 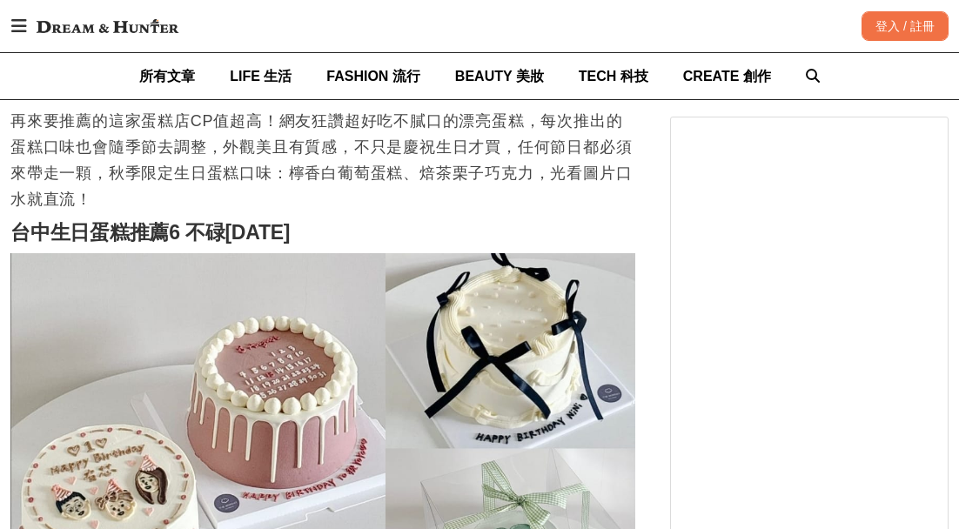 What do you see at coordinates (260, 76) in the screenshot?
I see `span: LIFE 生活` at bounding box center [260, 76].